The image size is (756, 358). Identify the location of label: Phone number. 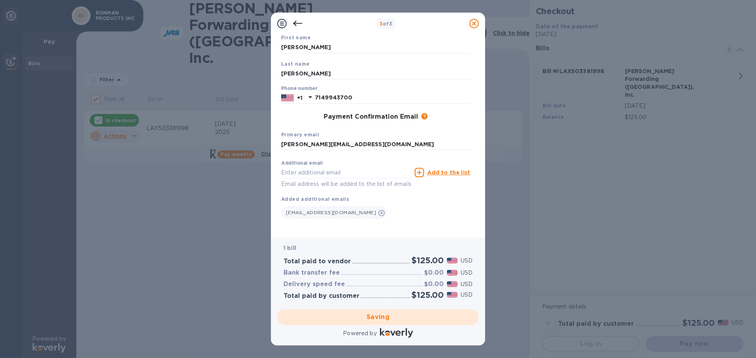
(299, 89).